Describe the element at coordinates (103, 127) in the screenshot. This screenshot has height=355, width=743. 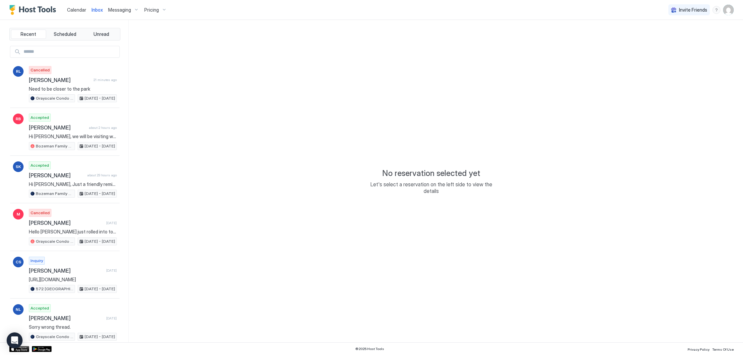
I see `span: about 2 hours ago` at that location.